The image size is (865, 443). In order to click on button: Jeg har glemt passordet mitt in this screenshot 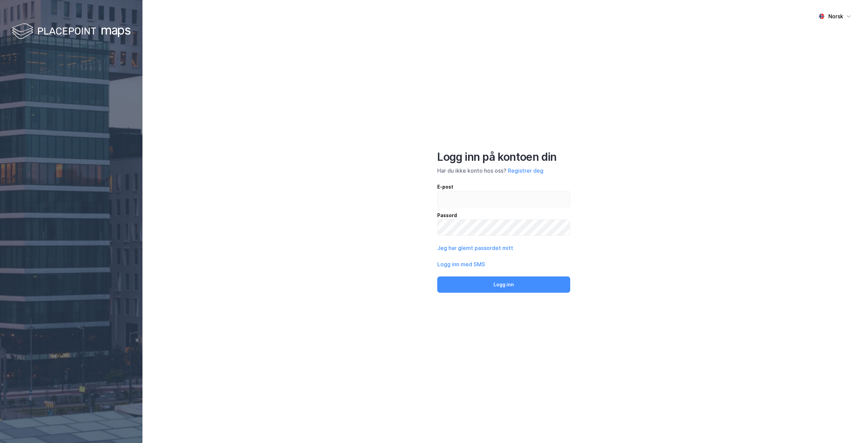, I will do `click(475, 248)`.